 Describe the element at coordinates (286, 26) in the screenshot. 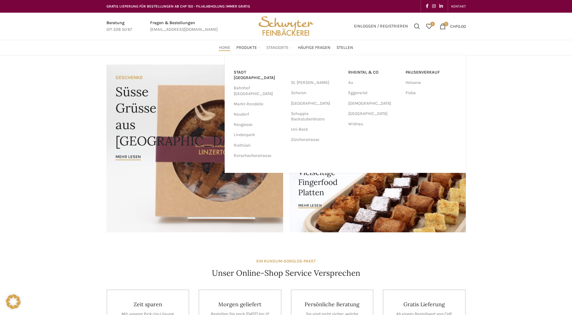

I see `img: Bäckerei Schwyter` at that location.